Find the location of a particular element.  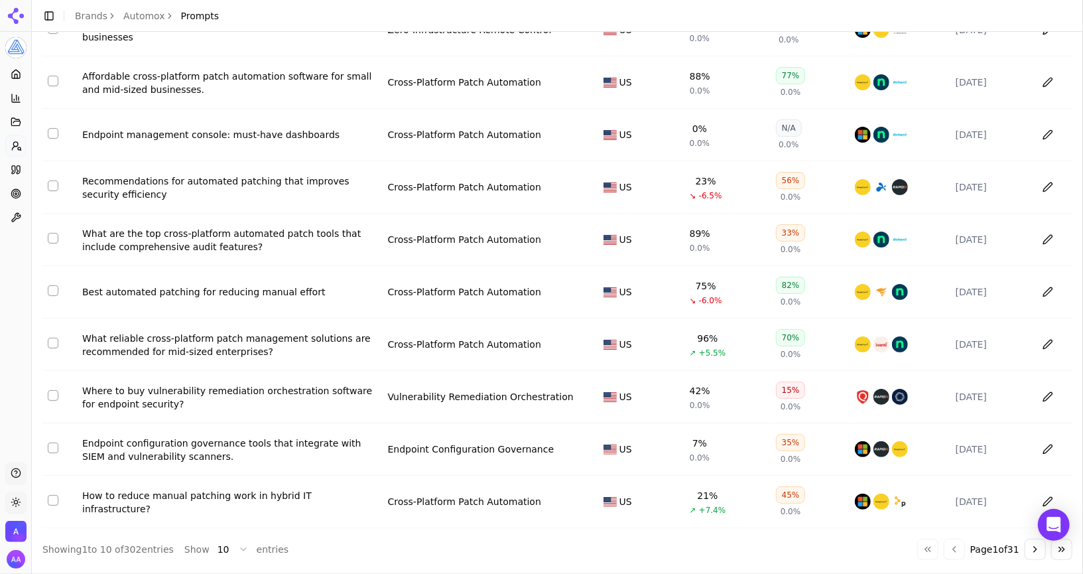

span: -6.0% is located at coordinates (711, 301).